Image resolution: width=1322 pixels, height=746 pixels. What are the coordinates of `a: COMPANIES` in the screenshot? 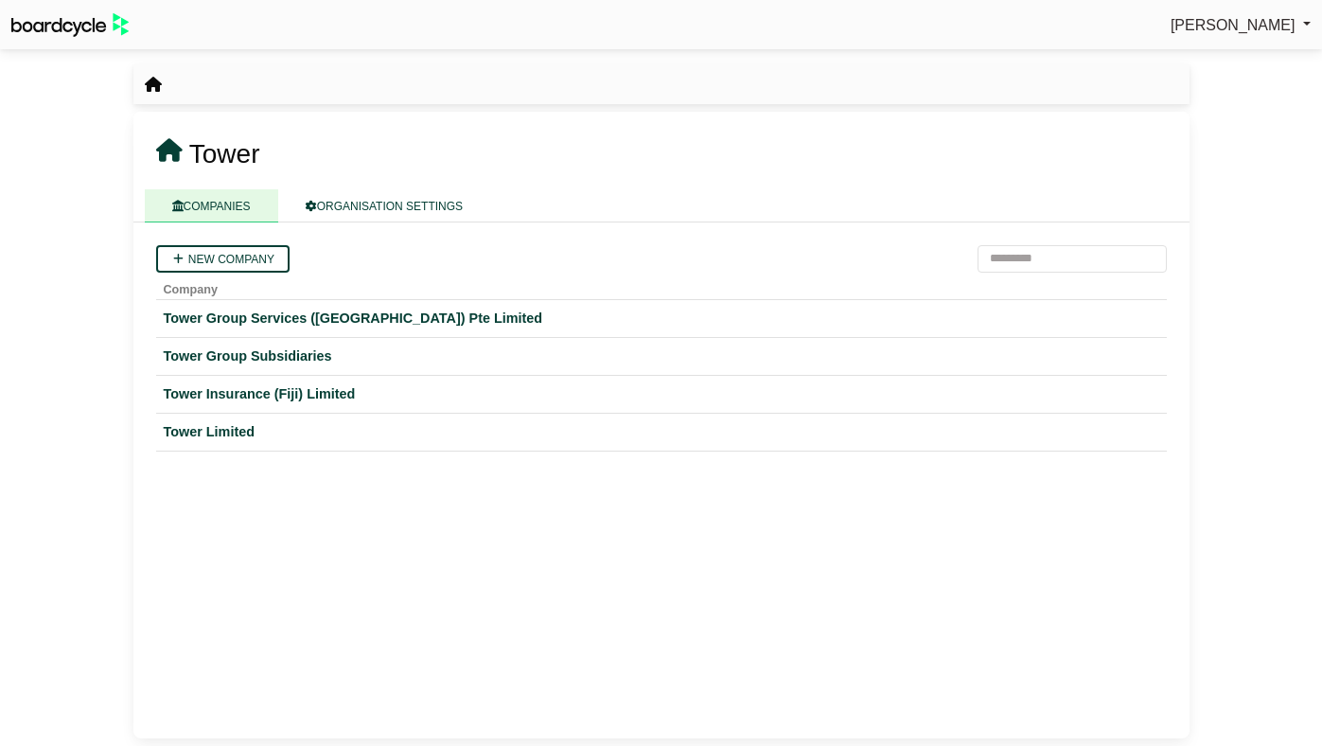 It's located at (211, 205).